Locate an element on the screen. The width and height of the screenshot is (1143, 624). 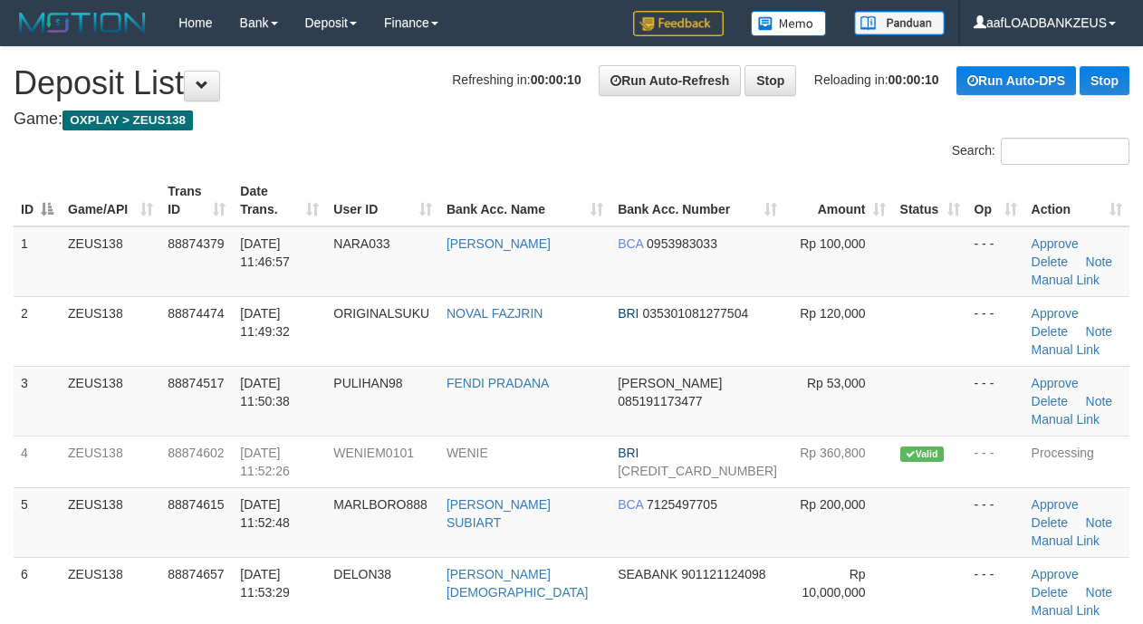
span: 88874615 is located at coordinates (196, 505).